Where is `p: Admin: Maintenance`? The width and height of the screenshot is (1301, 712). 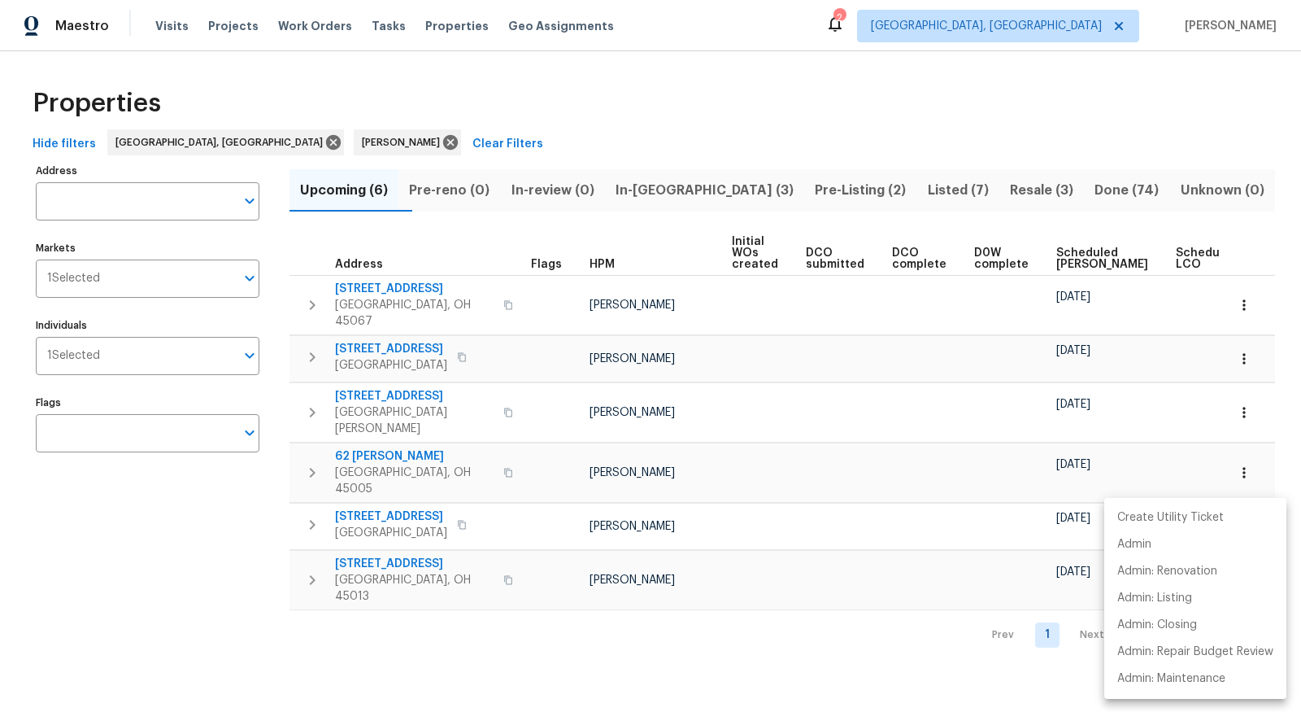 p: Admin: Maintenance is located at coordinates (1171, 678).